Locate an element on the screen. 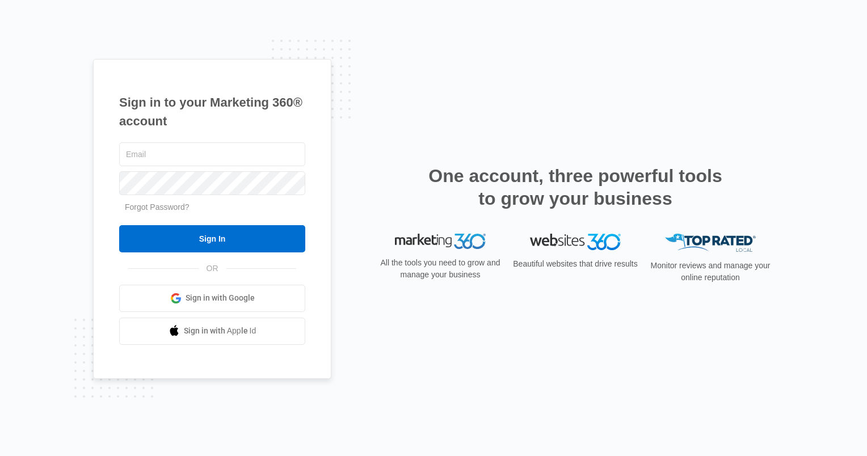  img: Websites 360 is located at coordinates (575, 242).